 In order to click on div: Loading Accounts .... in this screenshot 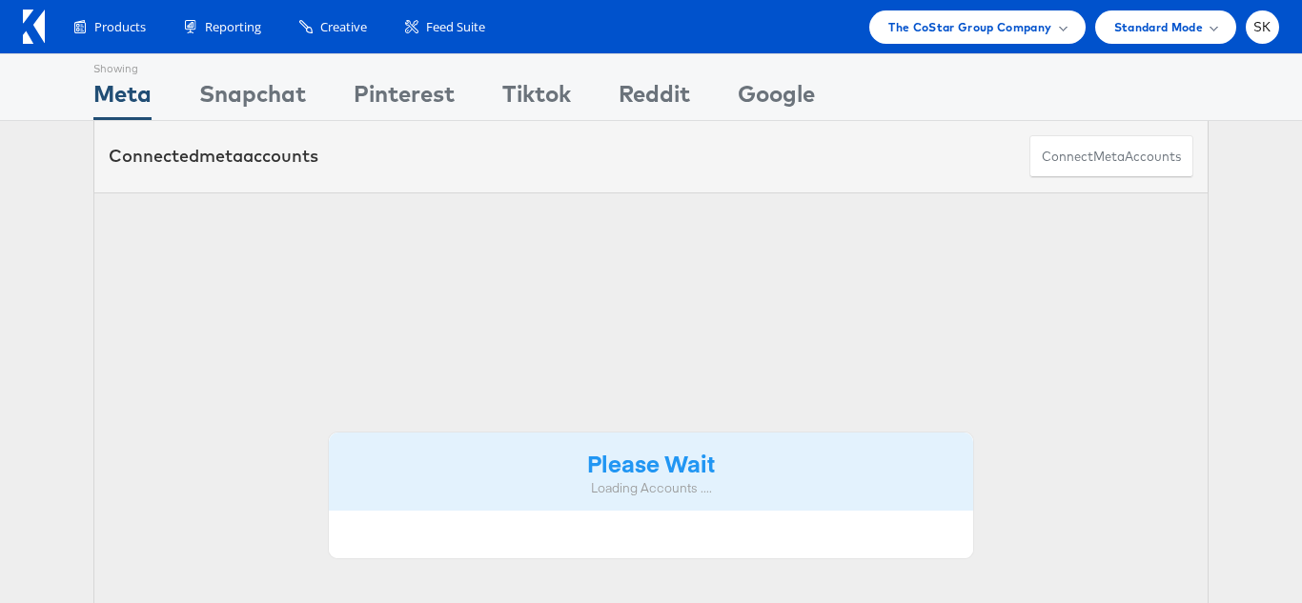, I will do `click(651, 488)`.